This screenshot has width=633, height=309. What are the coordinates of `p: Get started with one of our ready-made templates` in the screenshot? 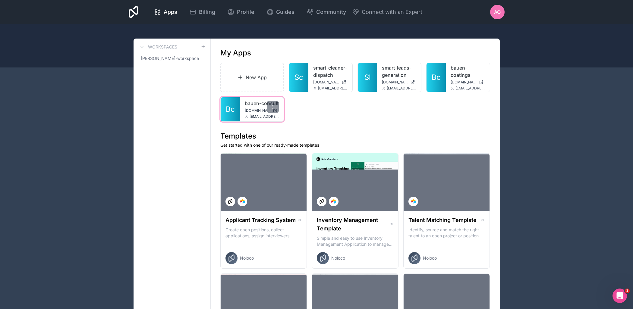 It's located at (355, 145).